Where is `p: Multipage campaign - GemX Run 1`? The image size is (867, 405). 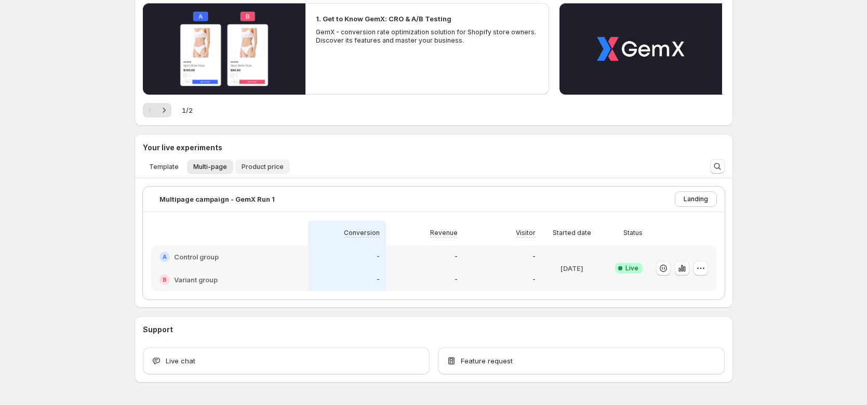 p: Multipage campaign - GemX Run 1 is located at coordinates (217, 199).